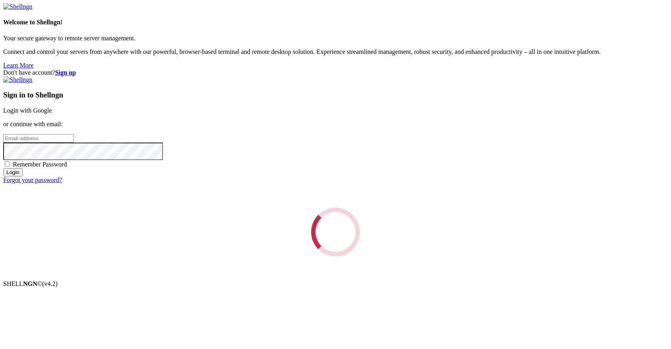 The height and width of the screenshot is (349, 671). What do you see at coordinates (30, 284) in the screenshot?
I see `b: NGN` at bounding box center [30, 284].